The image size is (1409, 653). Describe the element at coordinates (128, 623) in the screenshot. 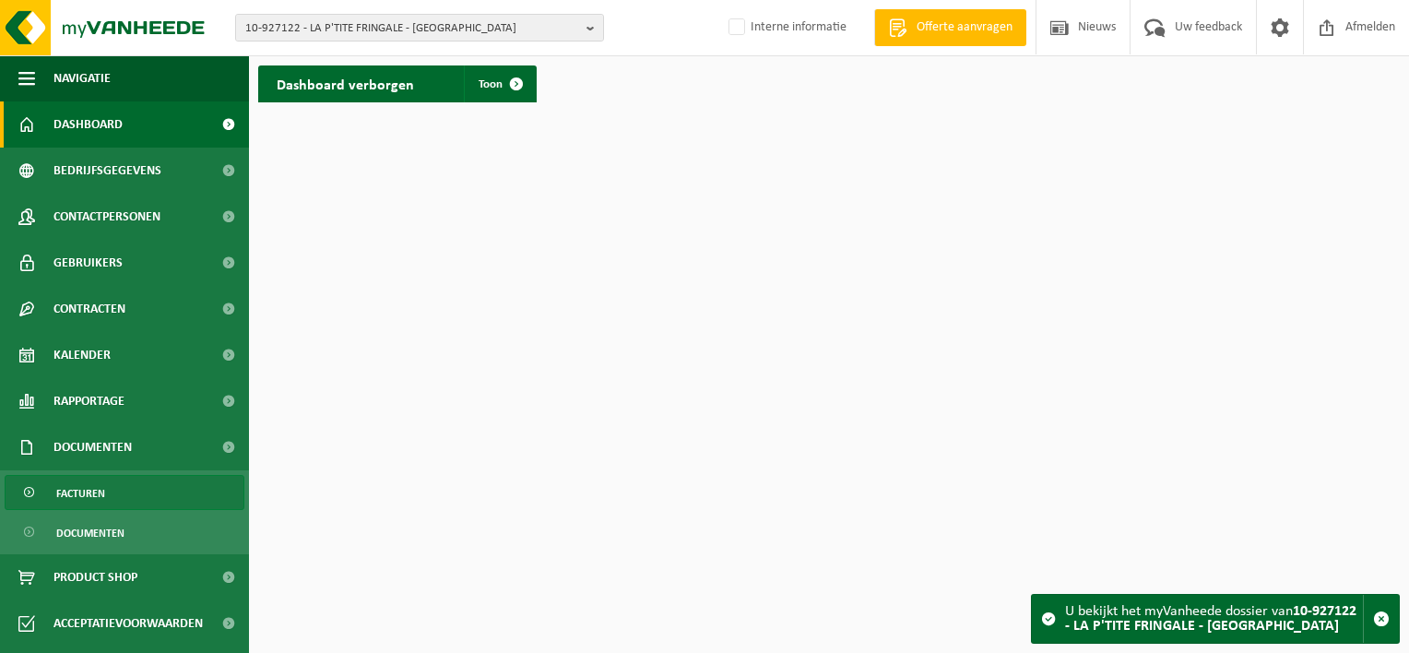

I see `span: Acceptatievoorwaarden` at that location.